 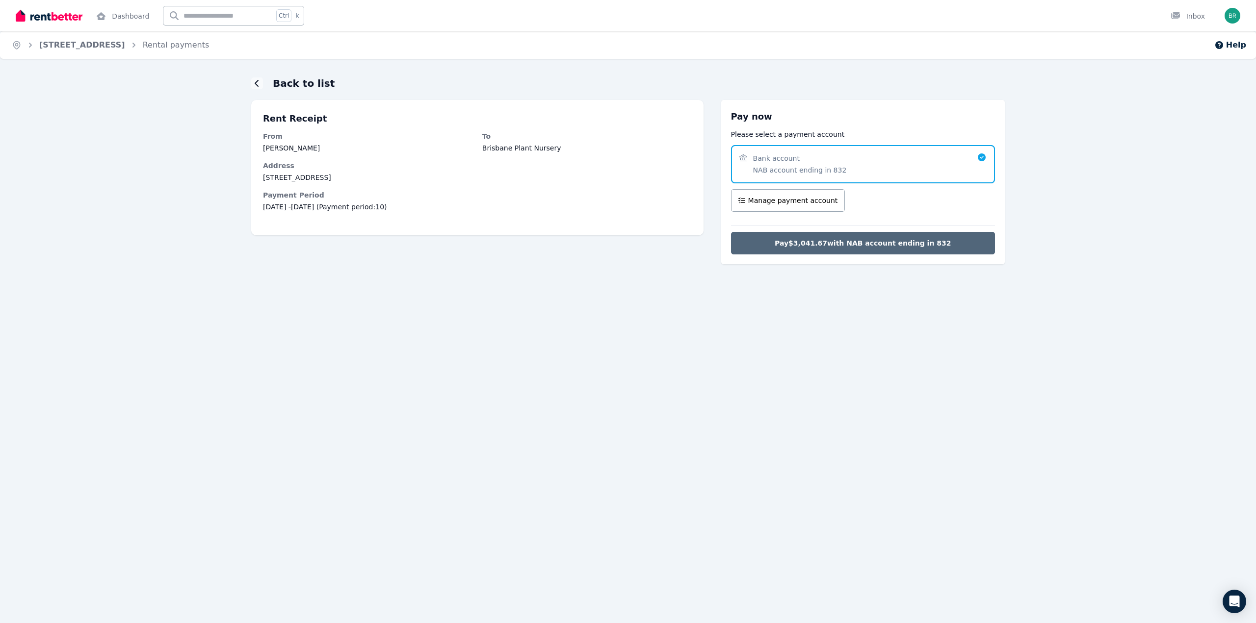 I want to click on dt: From, so click(x=367, y=136).